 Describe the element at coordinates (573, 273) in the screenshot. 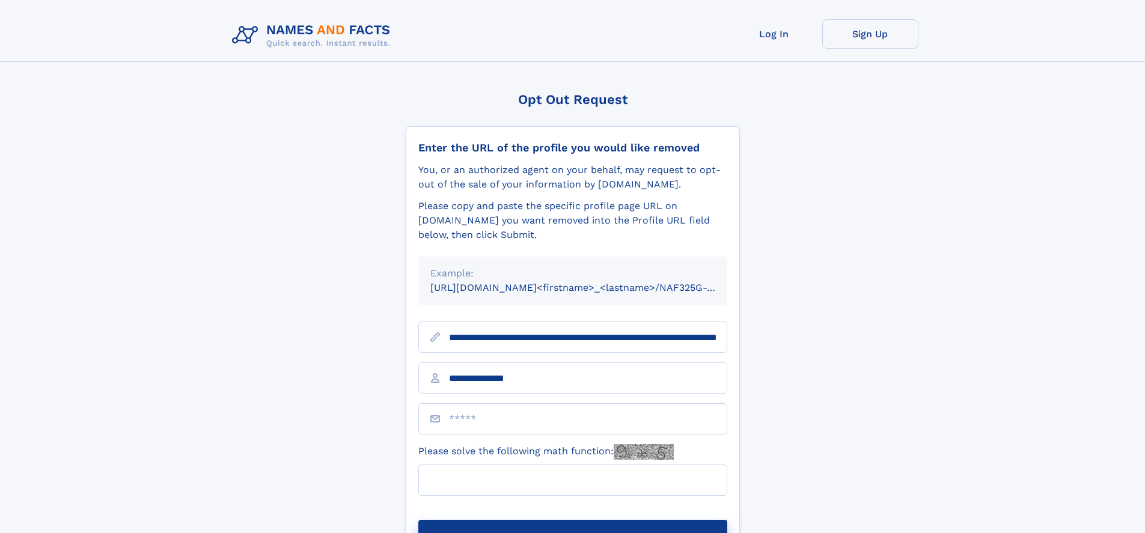

I see `div: Example:` at that location.